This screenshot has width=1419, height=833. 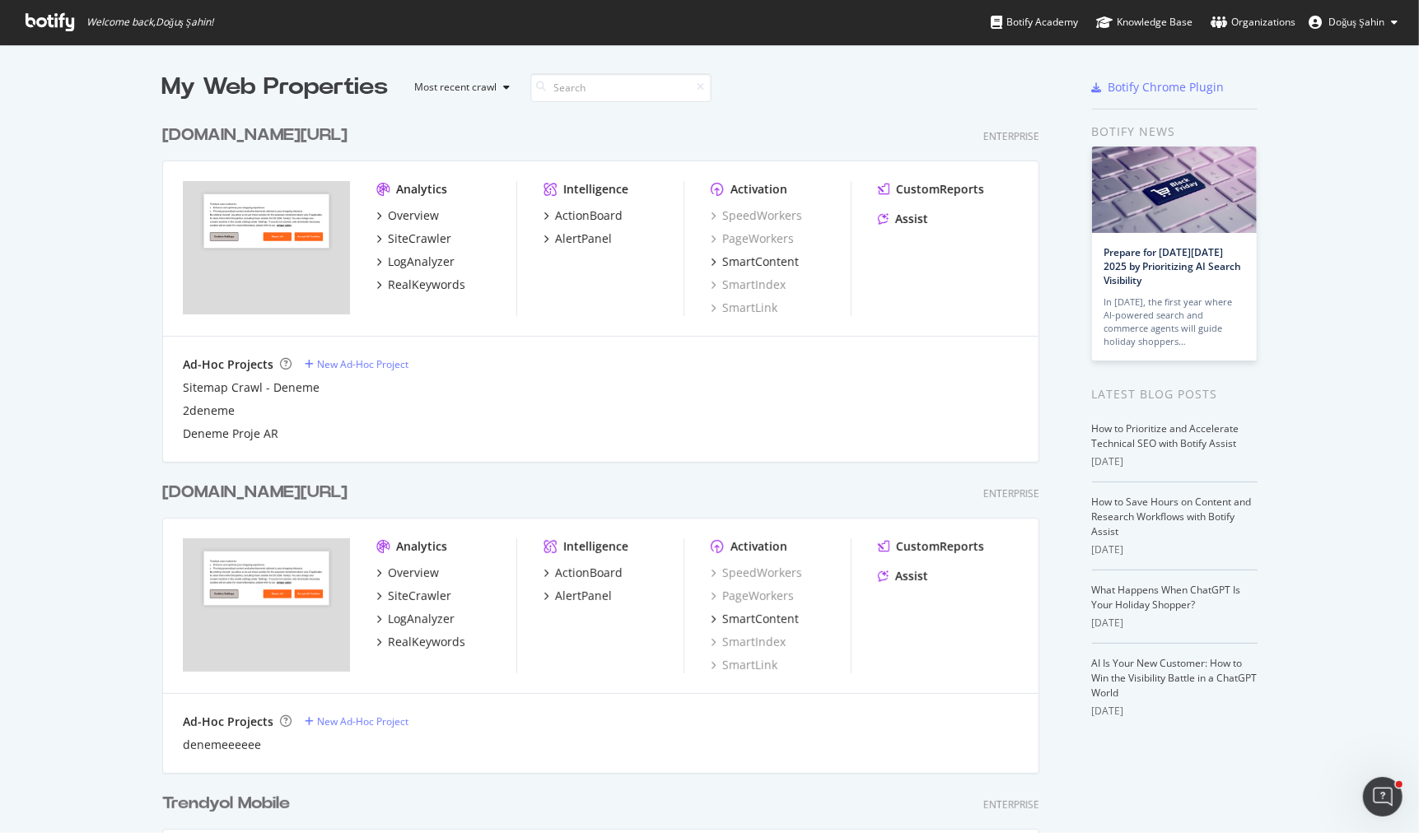 I want to click on div: Botify Academy, so click(x=1035, y=22).